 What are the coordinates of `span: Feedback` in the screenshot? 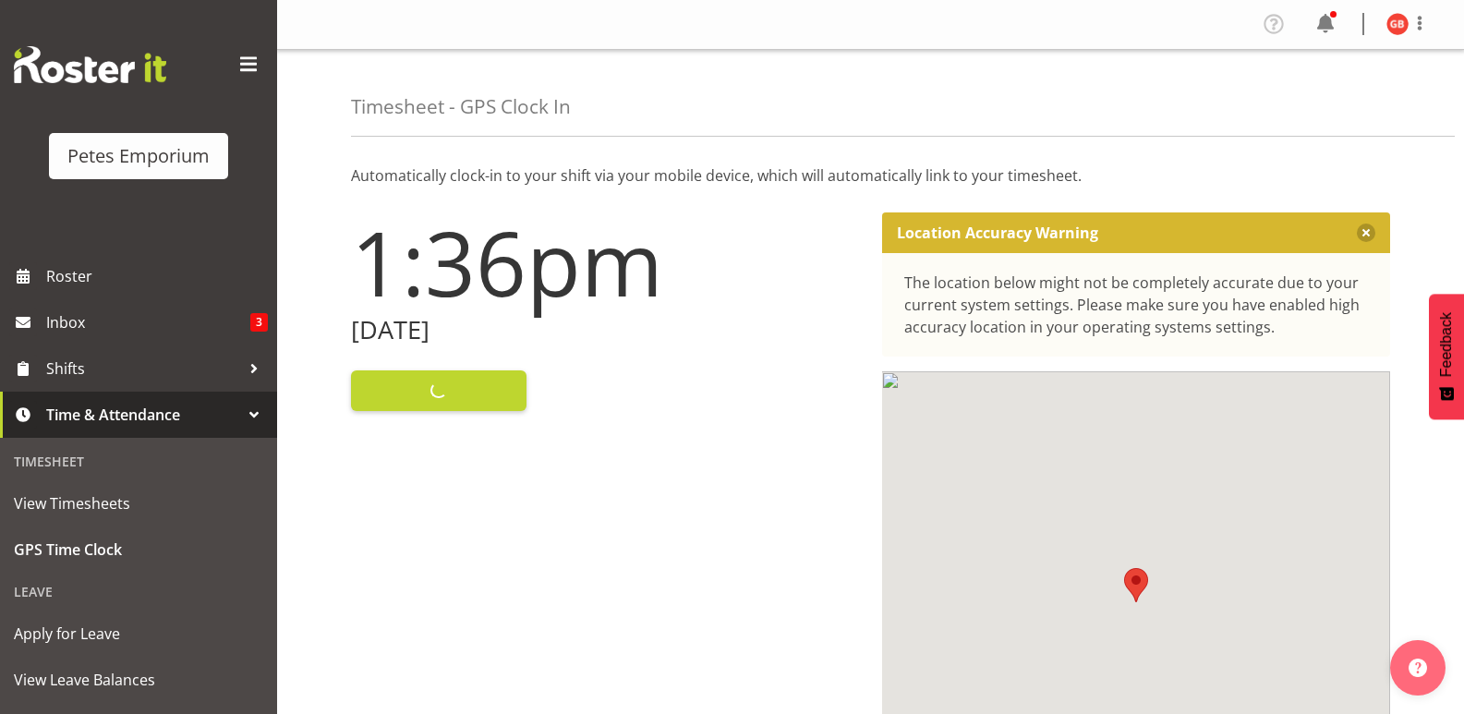 It's located at (1447, 345).